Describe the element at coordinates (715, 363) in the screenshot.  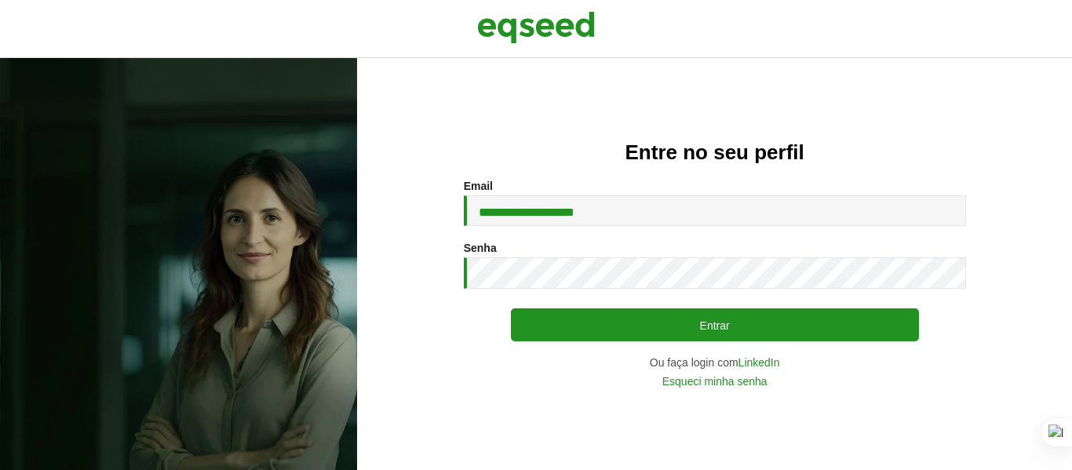
I see `div: Ou faça login com` at that location.